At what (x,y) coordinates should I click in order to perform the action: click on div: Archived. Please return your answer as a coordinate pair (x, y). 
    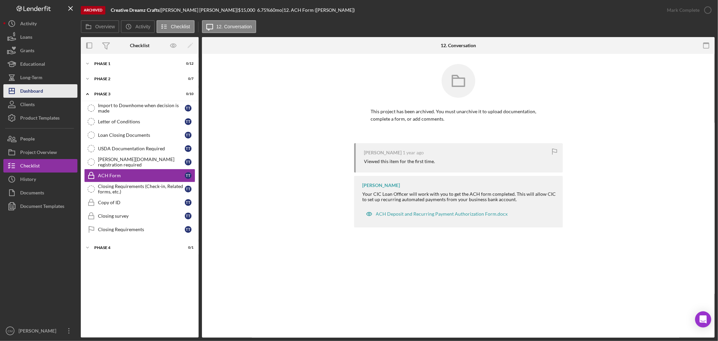
    Looking at the image, I should click on (93, 10).